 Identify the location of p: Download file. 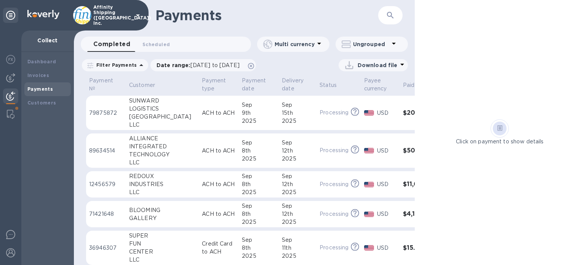
(378, 65).